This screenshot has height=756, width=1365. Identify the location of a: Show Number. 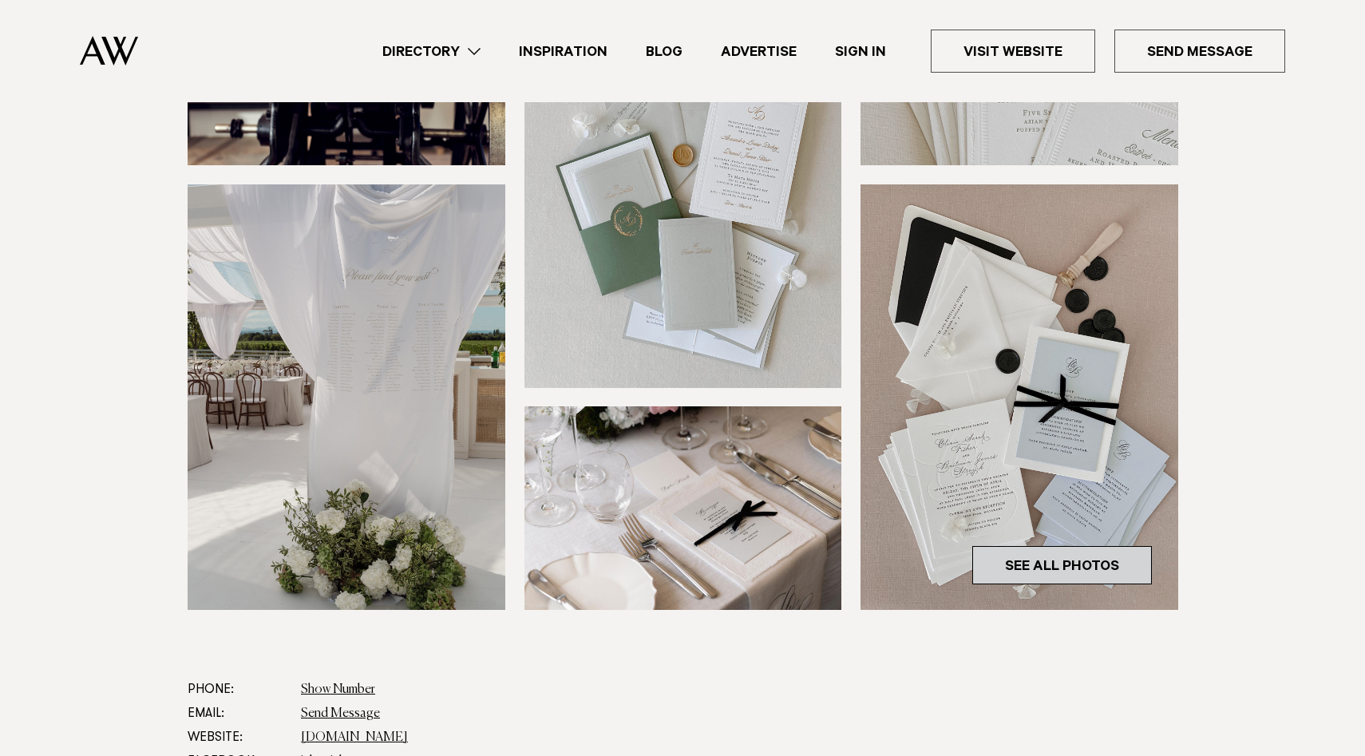
(338, 689).